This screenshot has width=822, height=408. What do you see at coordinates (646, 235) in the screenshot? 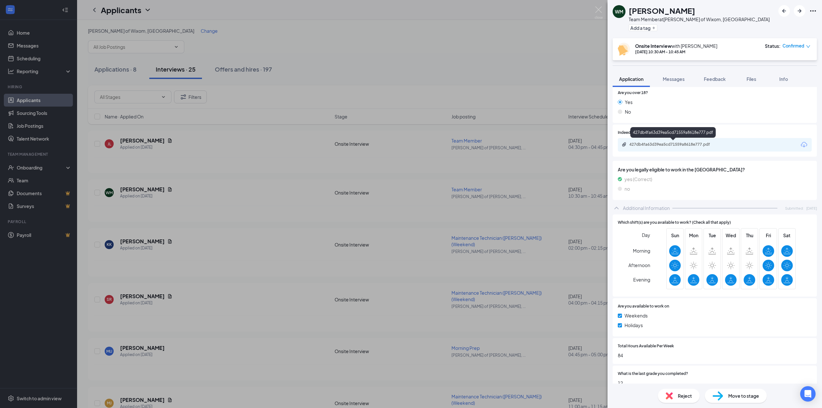
I see `span: Day` at bounding box center [646, 235].